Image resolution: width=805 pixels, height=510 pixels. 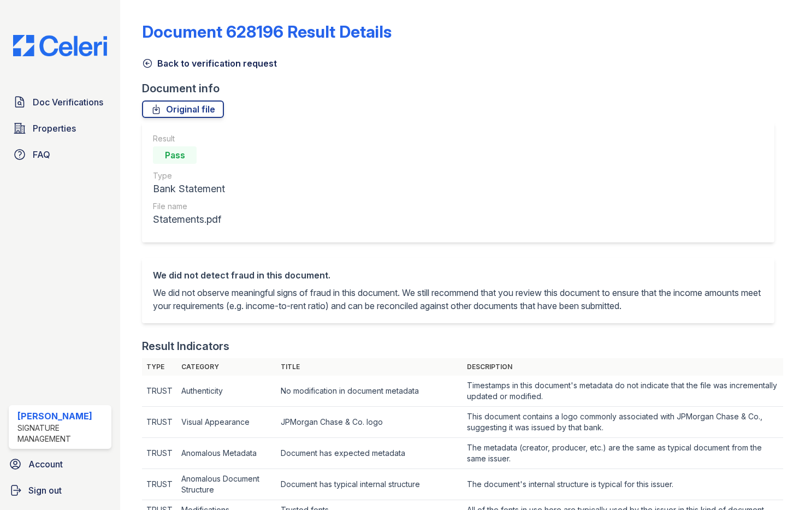 What do you see at coordinates (42, 155) in the screenshot?
I see `span: FAQ` at bounding box center [42, 155].